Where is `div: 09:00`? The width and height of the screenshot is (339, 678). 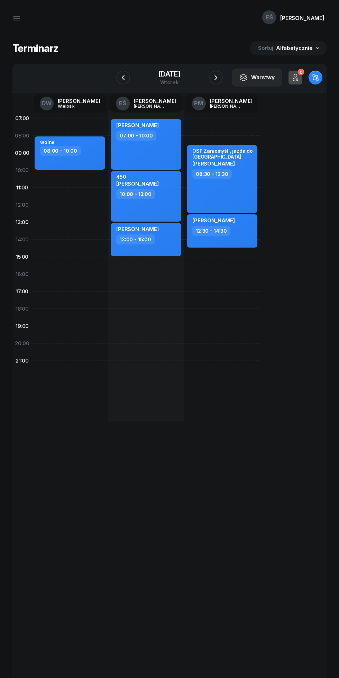 div: 09:00 is located at coordinates (22, 153).